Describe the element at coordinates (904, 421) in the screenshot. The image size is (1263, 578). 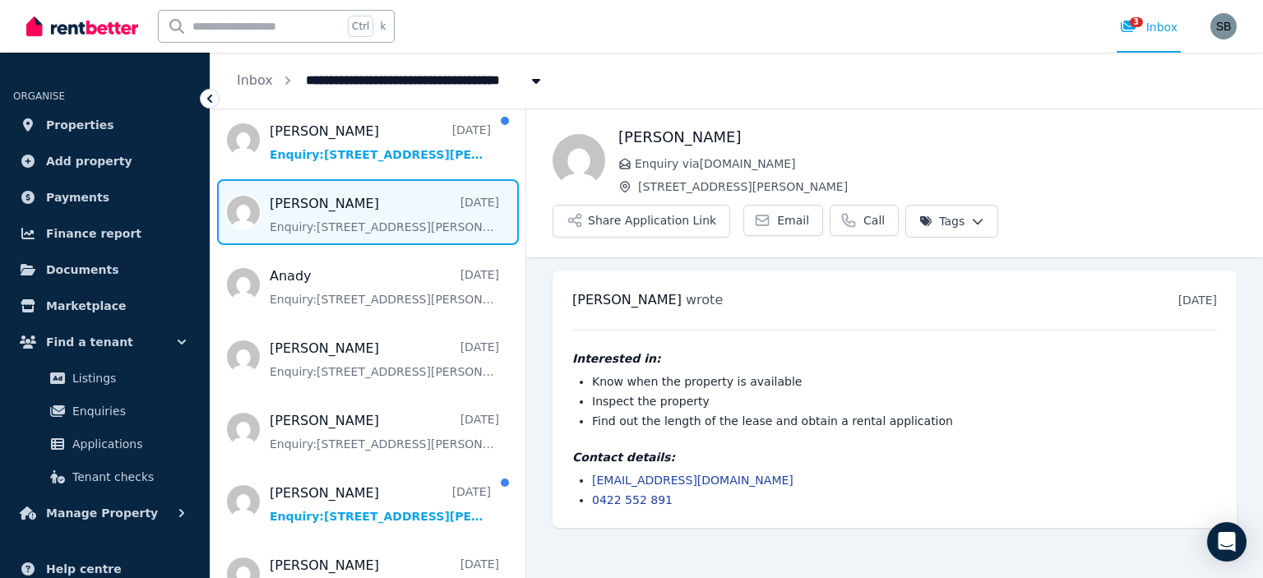
I see `li: Find out the length of the lease and obtain a rental application` at that location.